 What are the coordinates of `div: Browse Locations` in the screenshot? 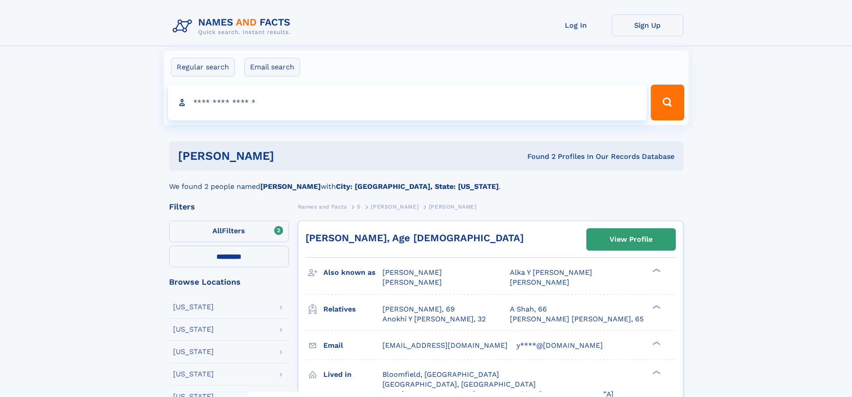 It's located at (229, 282).